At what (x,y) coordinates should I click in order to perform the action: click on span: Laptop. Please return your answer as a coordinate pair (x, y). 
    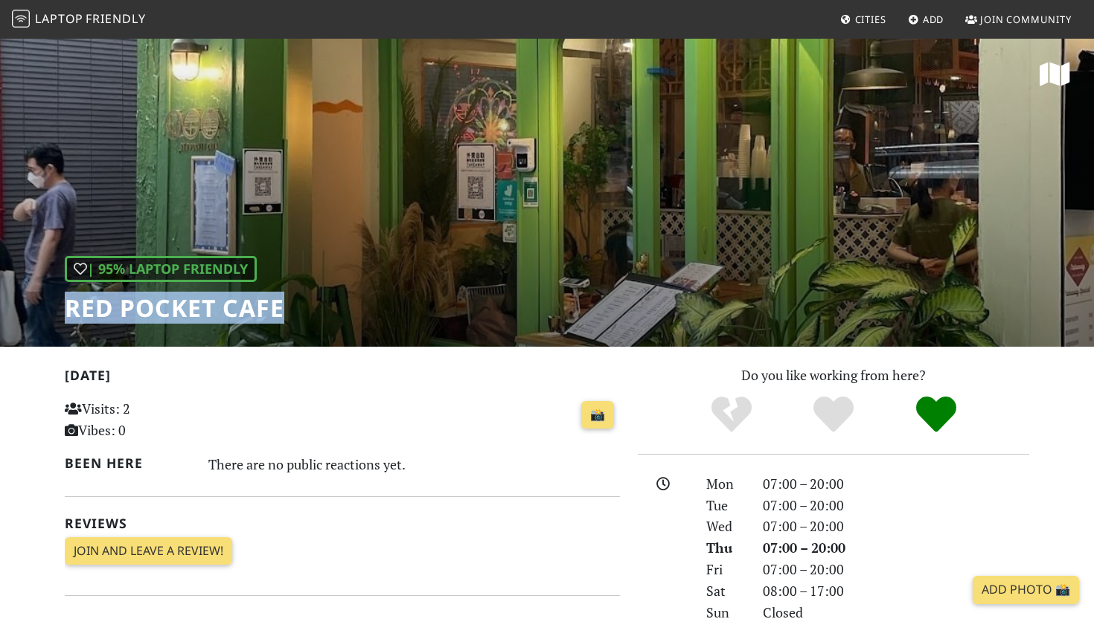
    Looking at the image, I should click on (59, 19).